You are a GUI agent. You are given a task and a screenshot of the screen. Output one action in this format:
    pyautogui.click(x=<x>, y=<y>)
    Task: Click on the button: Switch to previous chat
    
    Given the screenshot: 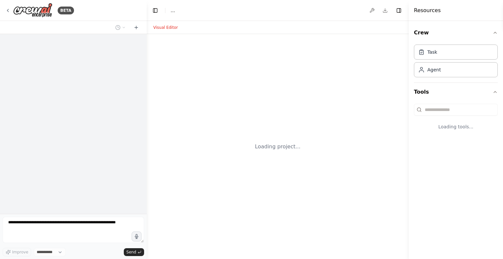 What is the action you would take?
    pyautogui.click(x=121, y=28)
    